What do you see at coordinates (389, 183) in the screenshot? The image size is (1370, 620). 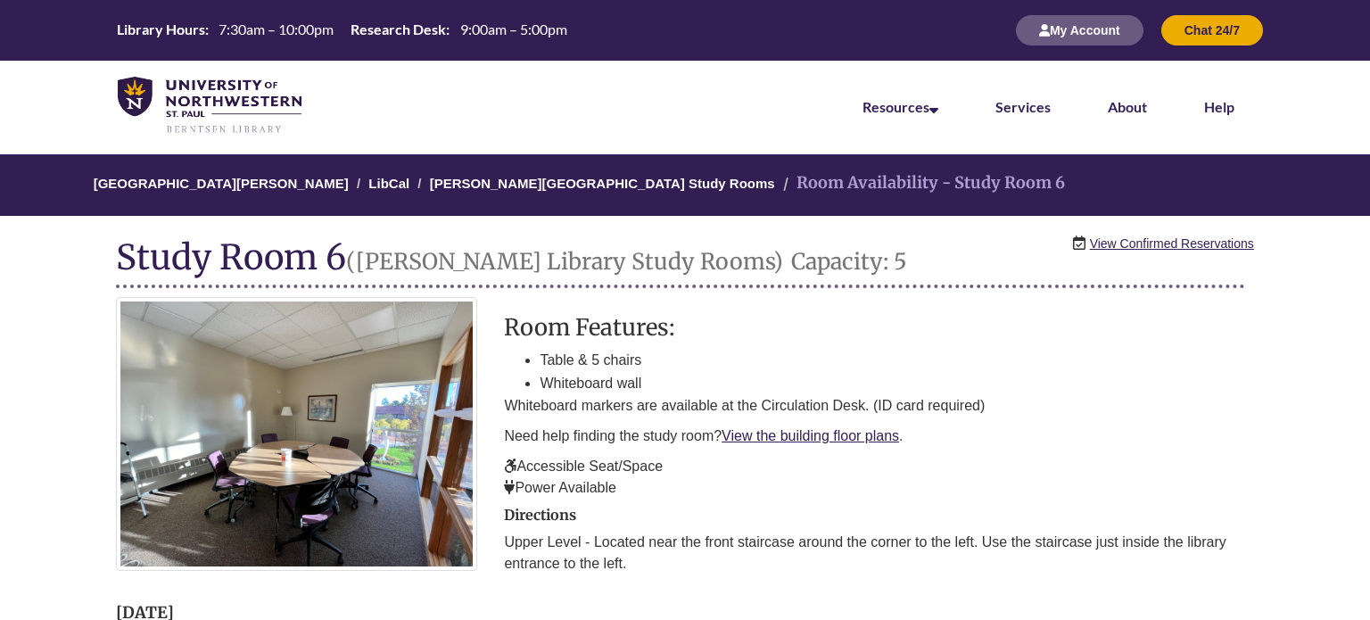 I see `a: LibCal` at bounding box center [389, 183].